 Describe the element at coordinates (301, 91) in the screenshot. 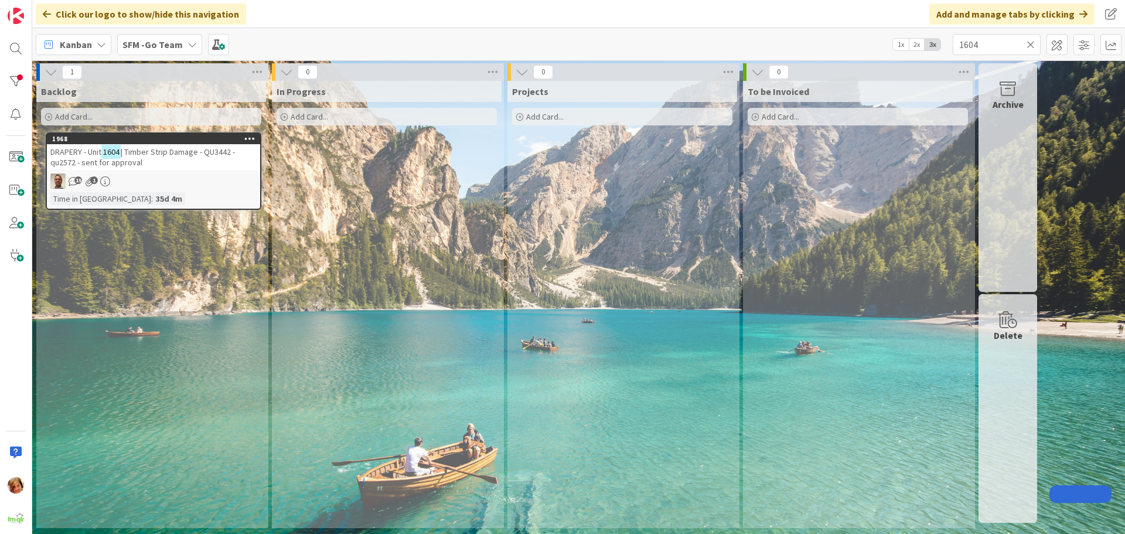

I see `span: In Progress` at that location.